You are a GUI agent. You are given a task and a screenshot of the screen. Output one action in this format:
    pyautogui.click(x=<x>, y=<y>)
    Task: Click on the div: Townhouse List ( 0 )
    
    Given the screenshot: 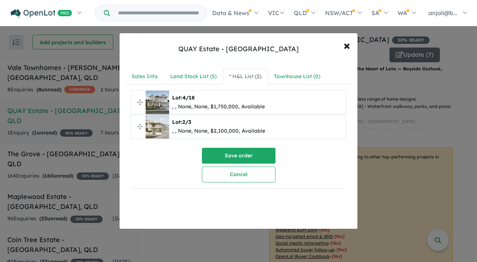 What is the action you would take?
    pyautogui.click(x=297, y=77)
    